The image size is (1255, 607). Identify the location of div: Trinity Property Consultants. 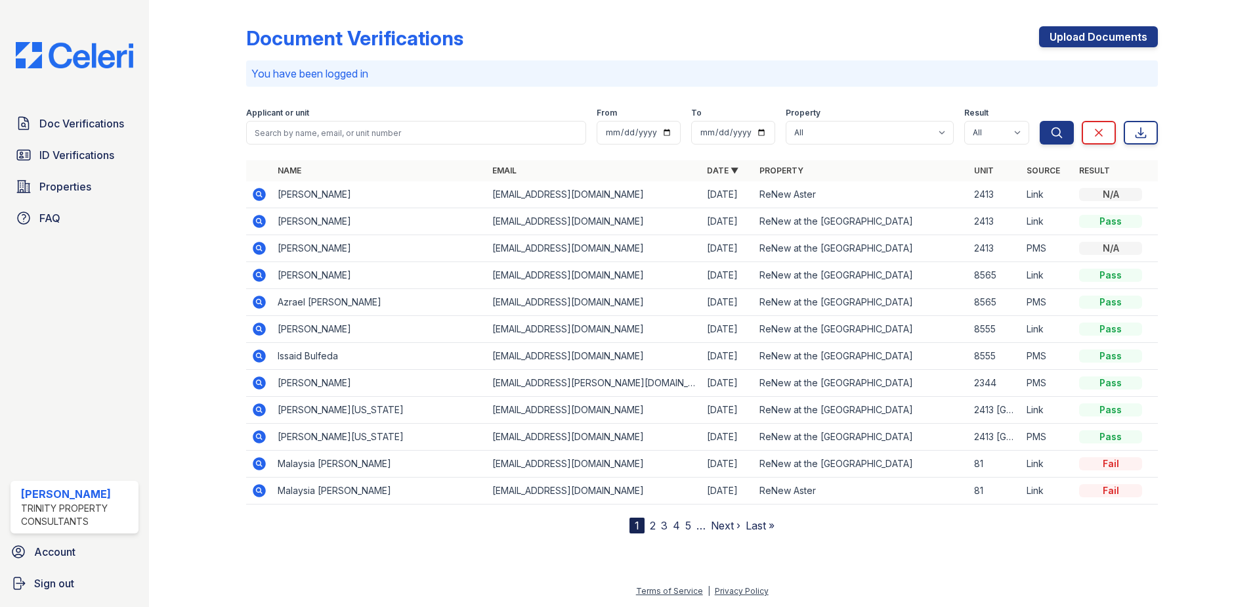
(77, 515).